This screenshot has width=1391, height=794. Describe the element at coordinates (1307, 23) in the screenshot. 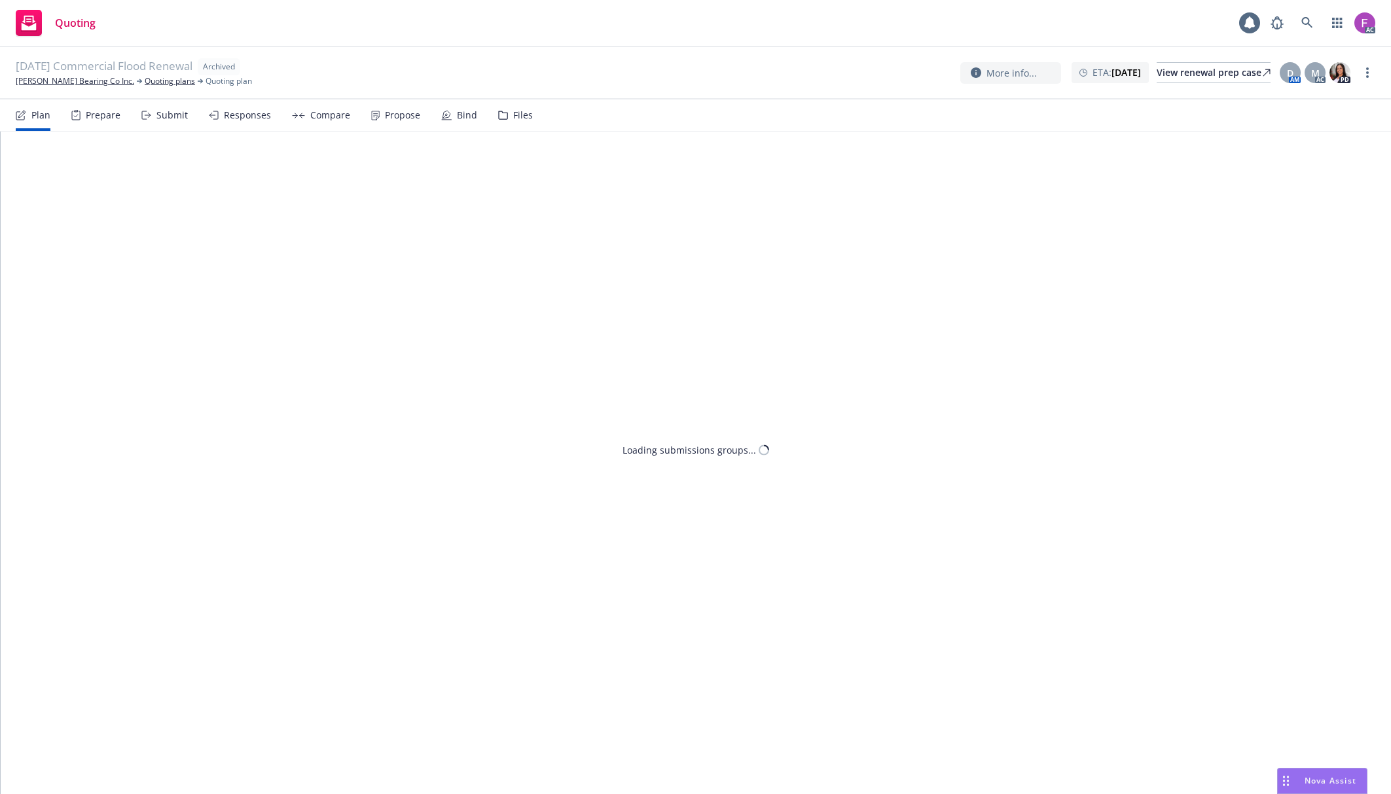

I see `a: Search` at that location.